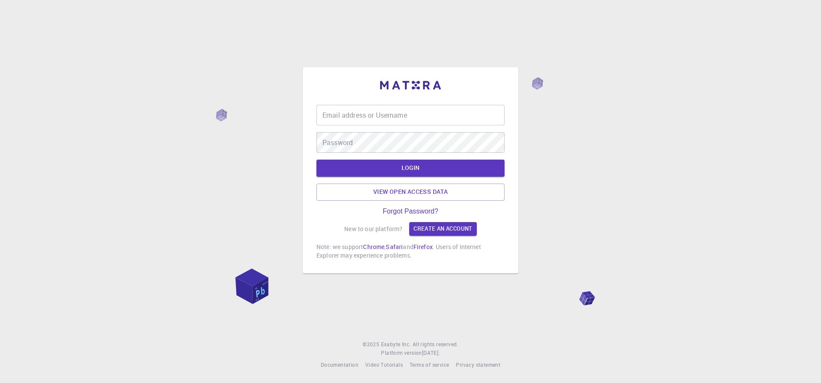 The width and height of the screenshot is (821, 383). Describe the element at coordinates (478, 364) in the screenshot. I see `span: Privacy statement` at that location.